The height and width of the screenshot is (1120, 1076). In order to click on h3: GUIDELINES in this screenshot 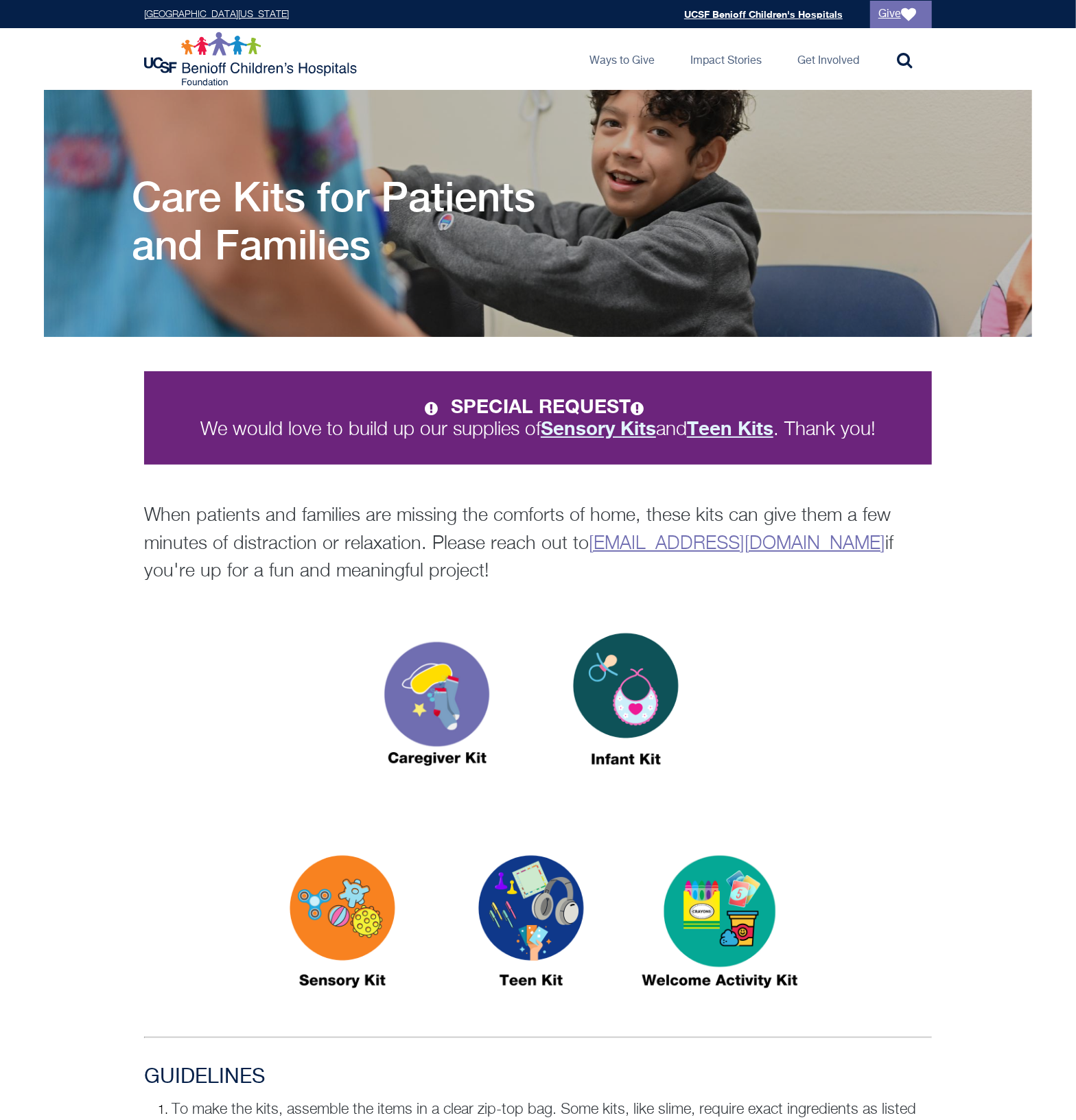, I will do `click(538, 1077)`.